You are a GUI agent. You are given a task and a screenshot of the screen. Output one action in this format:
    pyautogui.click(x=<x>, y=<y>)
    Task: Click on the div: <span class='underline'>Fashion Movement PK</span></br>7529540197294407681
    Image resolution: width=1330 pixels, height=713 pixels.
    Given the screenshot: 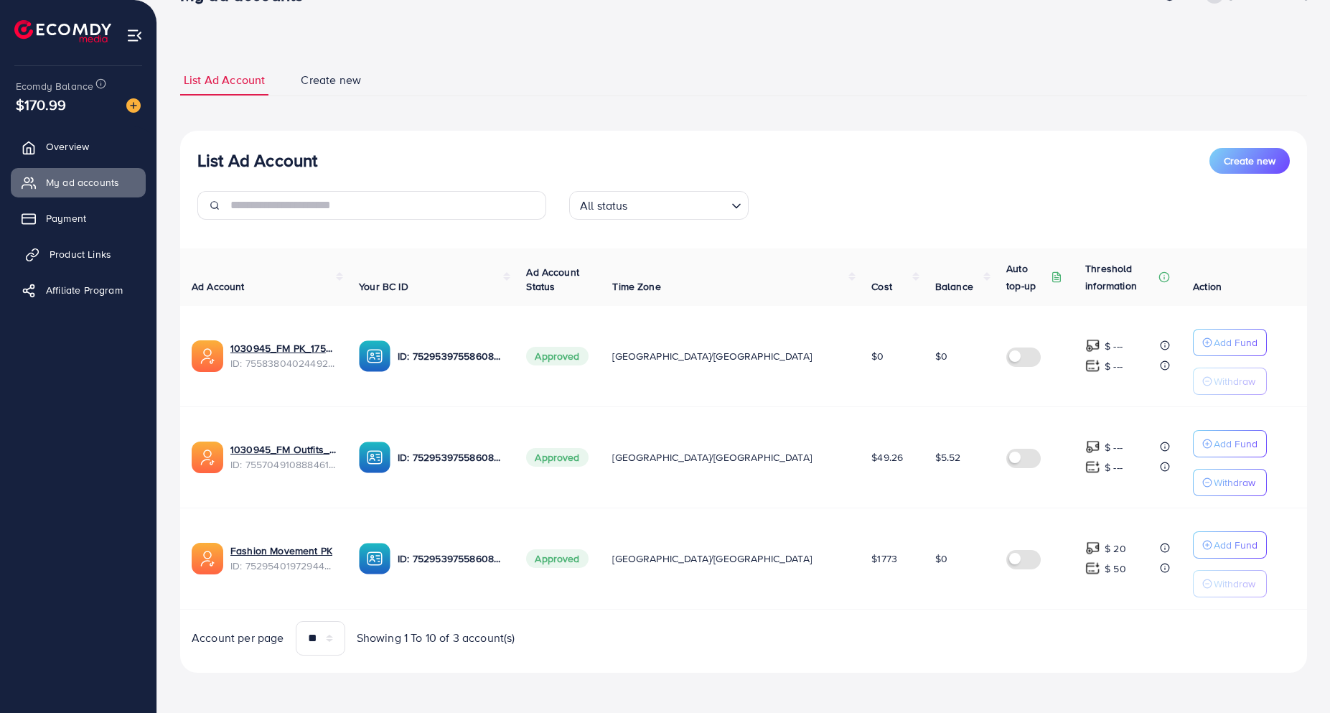 What is the action you would take?
    pyautogui.click(x=283, y=558)
    